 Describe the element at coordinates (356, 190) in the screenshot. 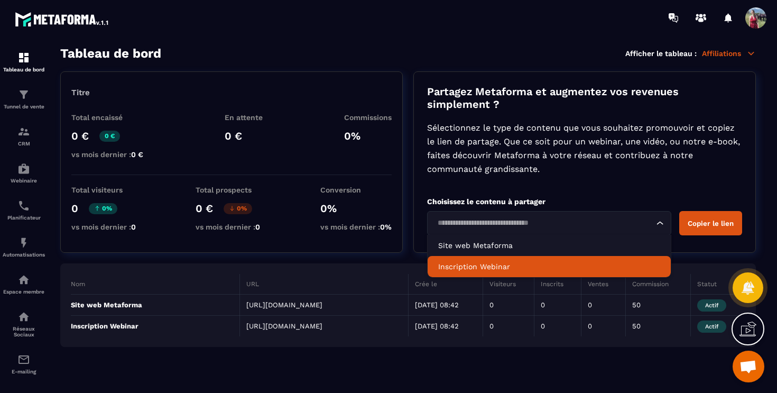

I see `p: Conversion` at that location.